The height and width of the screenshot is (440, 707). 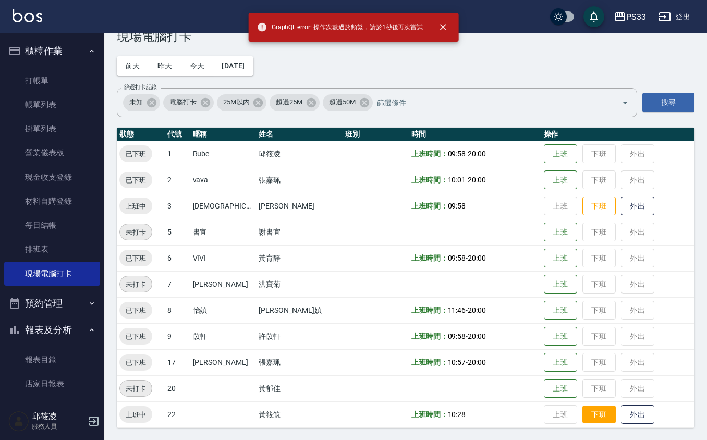 I want to click on button: 登出, so click(x=674, y=17).